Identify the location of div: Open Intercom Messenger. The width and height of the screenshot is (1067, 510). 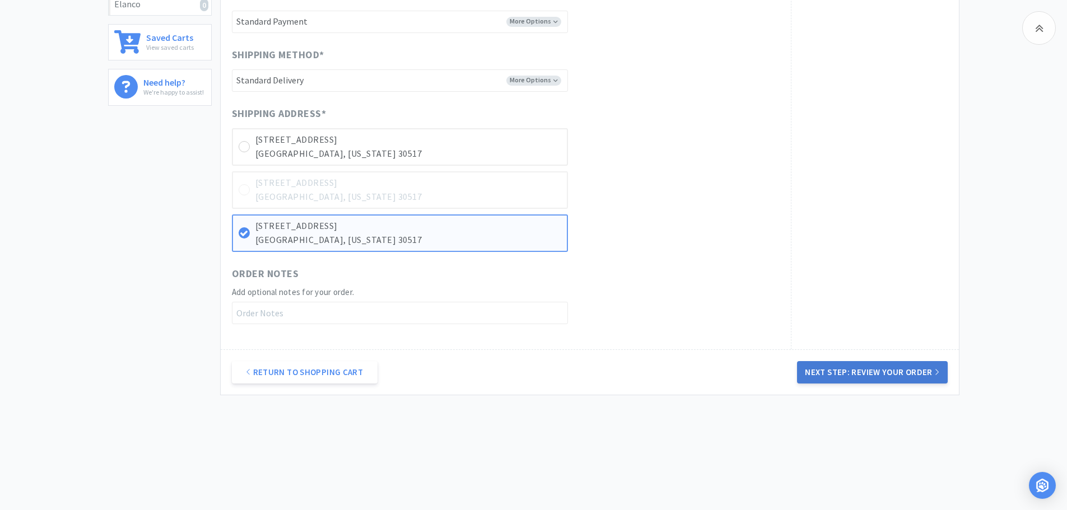
(1043, 486).